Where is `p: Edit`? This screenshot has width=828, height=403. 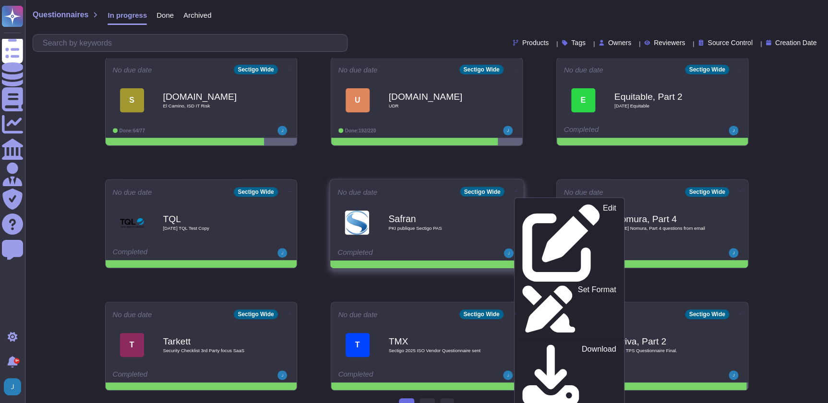 p: Edit is located at coordinates (609, 243).